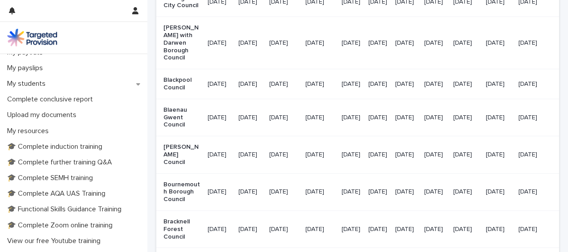  I want to click on p: 🎓 Complete induction training, so click(56, 147).